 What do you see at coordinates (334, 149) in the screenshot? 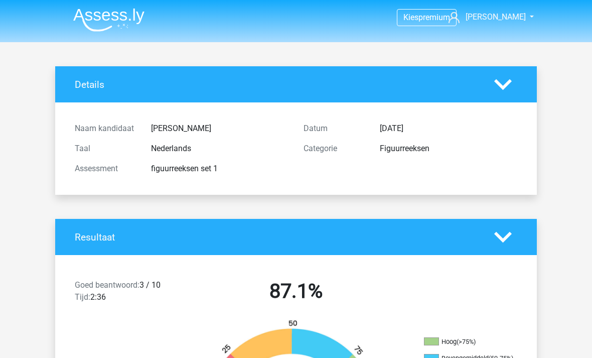
I see `div: Categorie` at bounding box center [334, 149].